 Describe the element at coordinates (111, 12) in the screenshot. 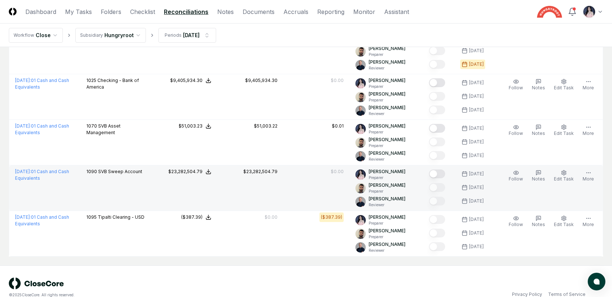

I see `a: Folders` at that location.